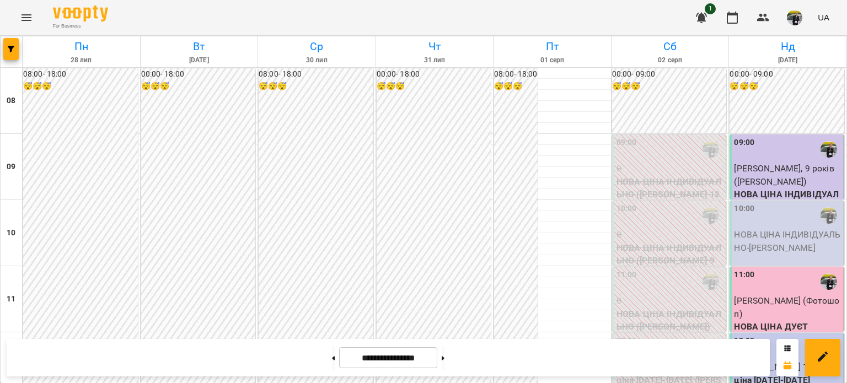 This screenshot has height=383, width=847. Describe the element at coordinates (11, 101) in the screenshot. I see `h6: 08` at that location.